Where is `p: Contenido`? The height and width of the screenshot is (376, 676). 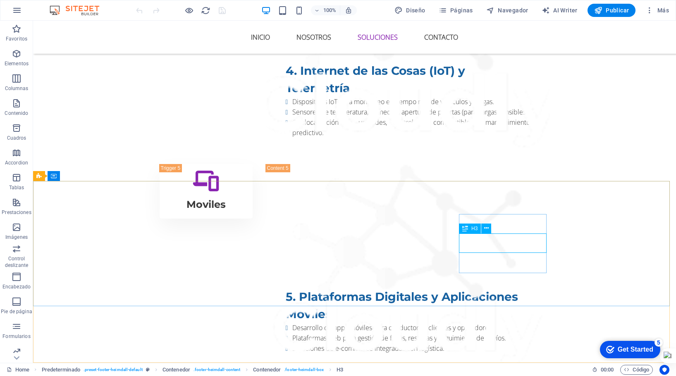 p: Contenido is located at coordinates (16, 113).